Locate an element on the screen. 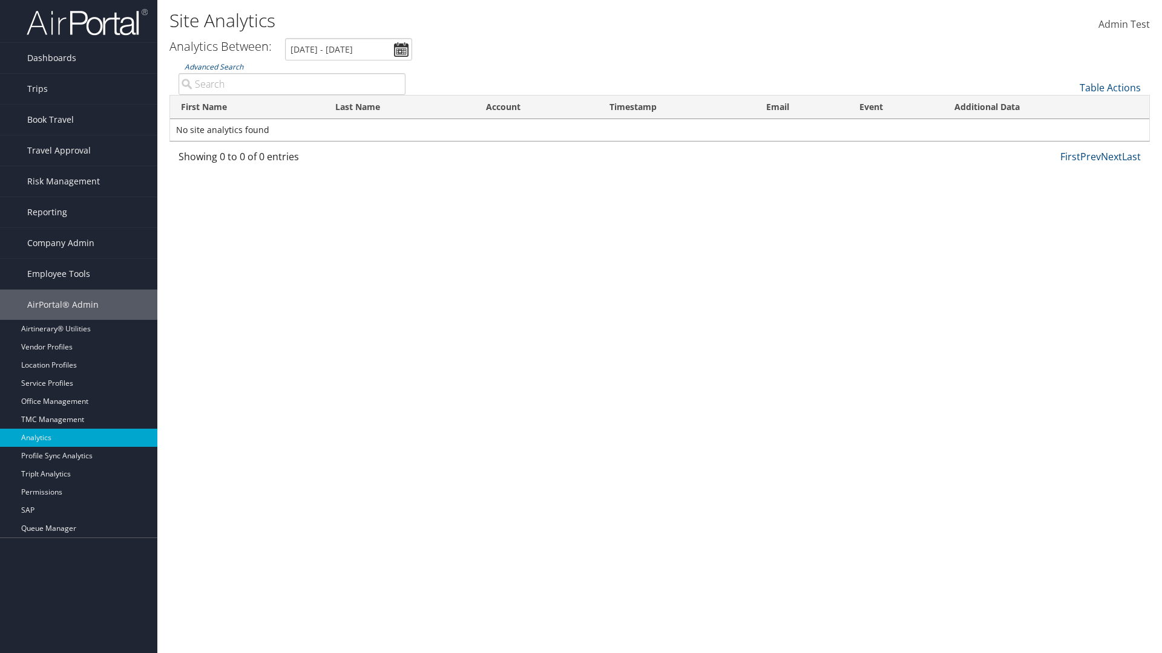 This screenshot has width=1162, height=653. a: Admin Test is located at coordinates (1124, 25).